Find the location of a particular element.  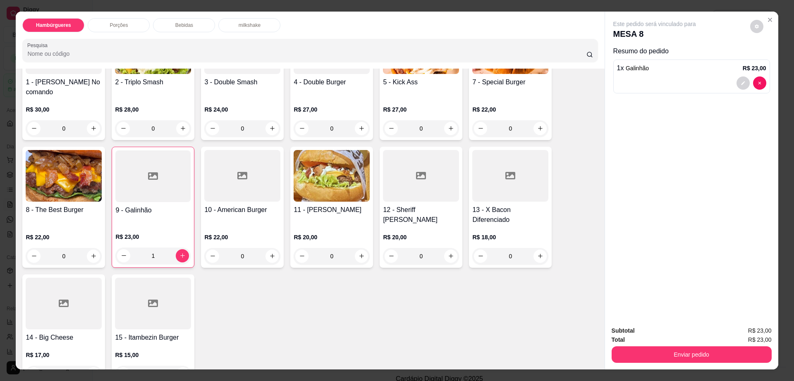

p: R$ 24,00 is located at coordinates (242, 110).